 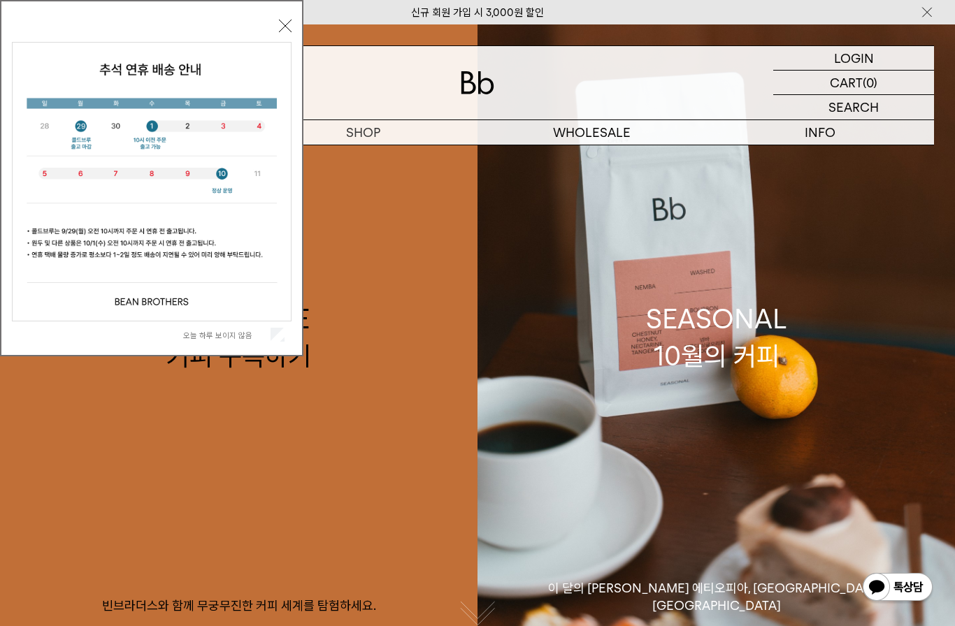 I want to click on p: INFO, so click(x=820, y=132).